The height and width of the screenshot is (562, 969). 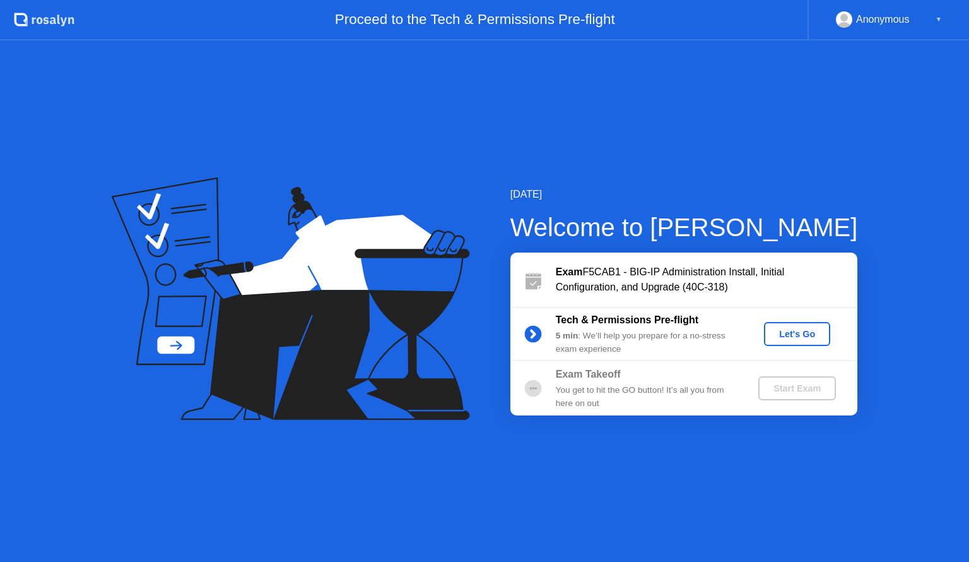 I want to click on div: You get to hit the GO button! It’s all you from here on out, so click(x=647, y=396).